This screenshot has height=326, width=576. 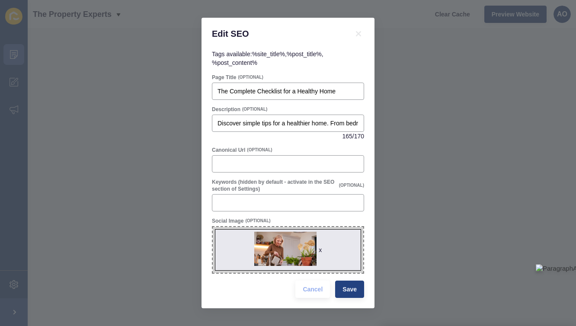 What do you see at coordinates (268, 58) in the screenshot?
I see `span: Tags available: , ,` at bounding box center [268, 58].